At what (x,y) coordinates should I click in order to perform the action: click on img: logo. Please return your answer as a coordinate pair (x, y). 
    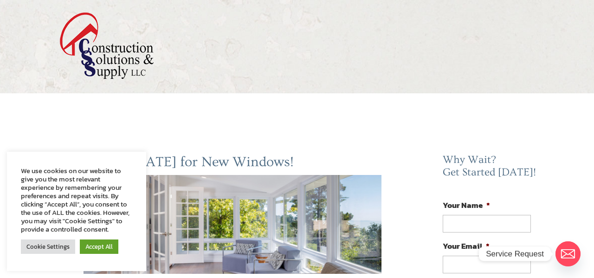
    Looking at the image, I should click on (107, 46).